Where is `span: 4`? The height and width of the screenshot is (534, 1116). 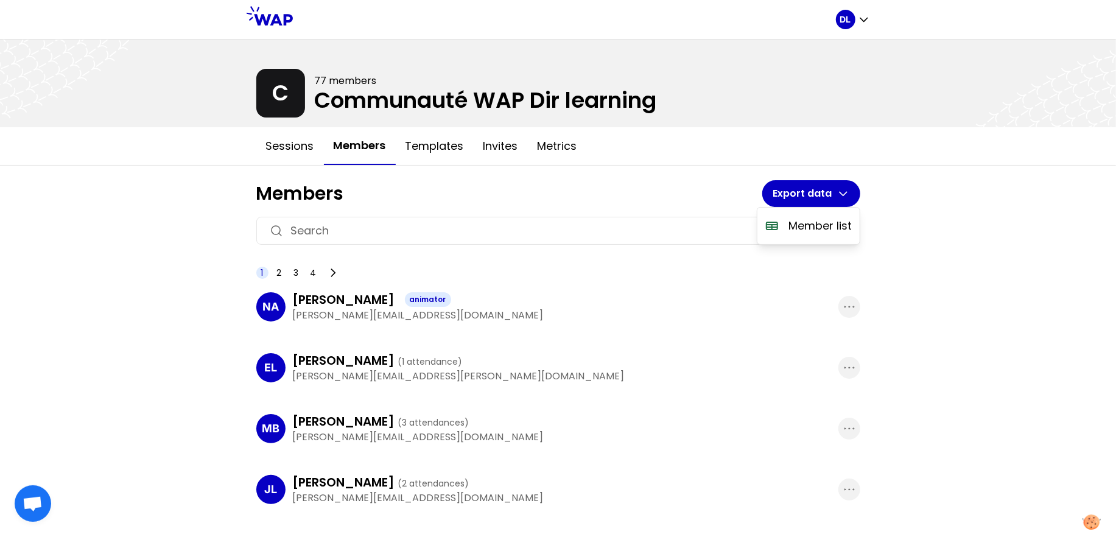
span: 4 is located at coordinates (314, 273).